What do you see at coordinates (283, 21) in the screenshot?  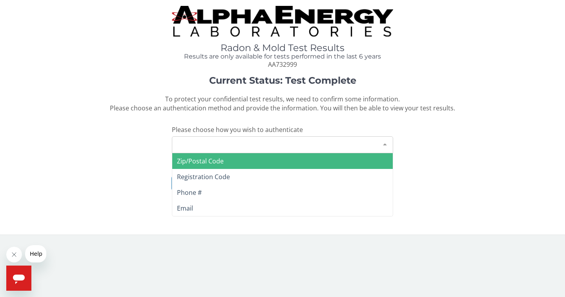 I see `img: TightCrop.jpg` at bounding box center [283, 21].